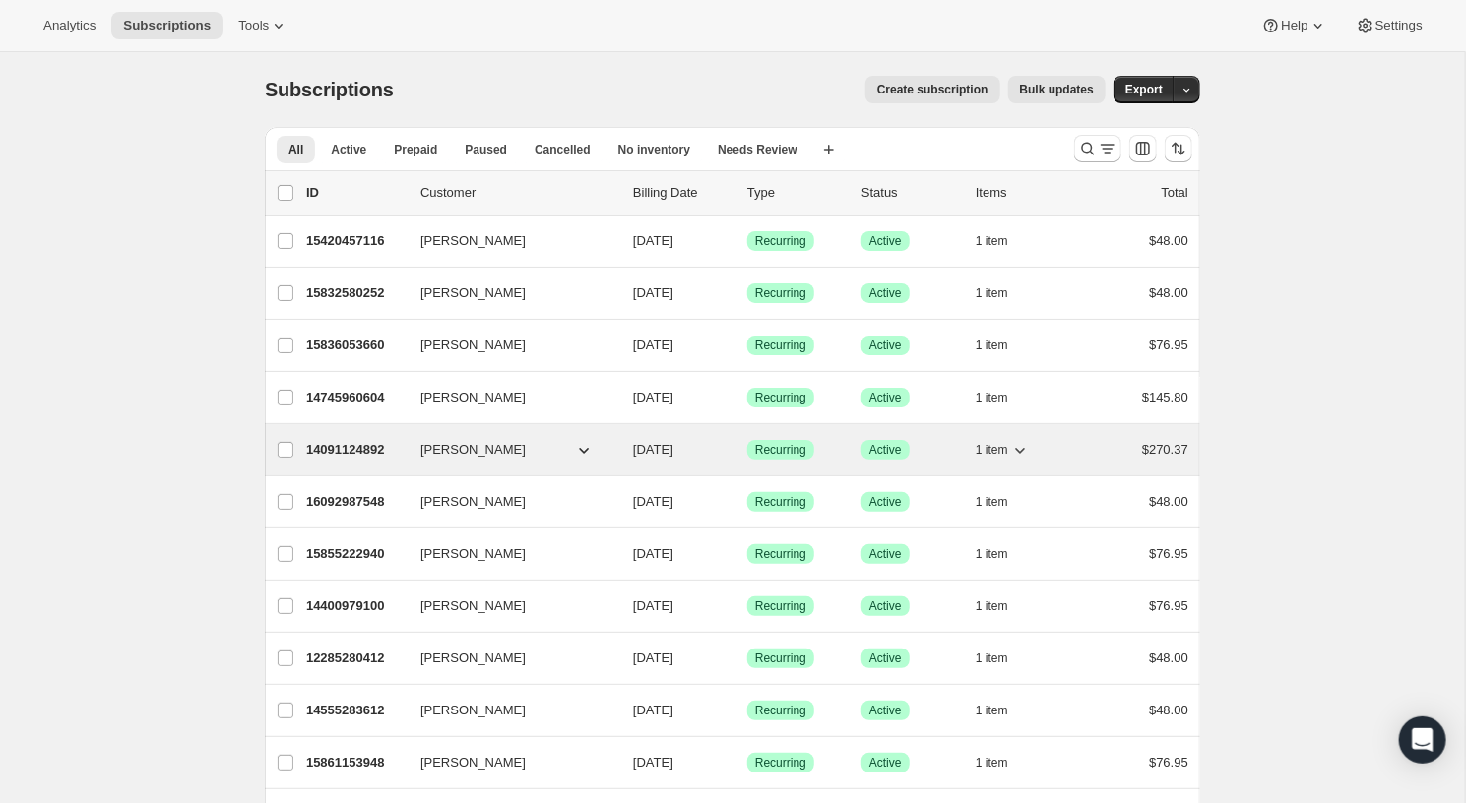 This screenshot has width=1466, height=803. I want to click on span: Analytics, so click(69, 26).